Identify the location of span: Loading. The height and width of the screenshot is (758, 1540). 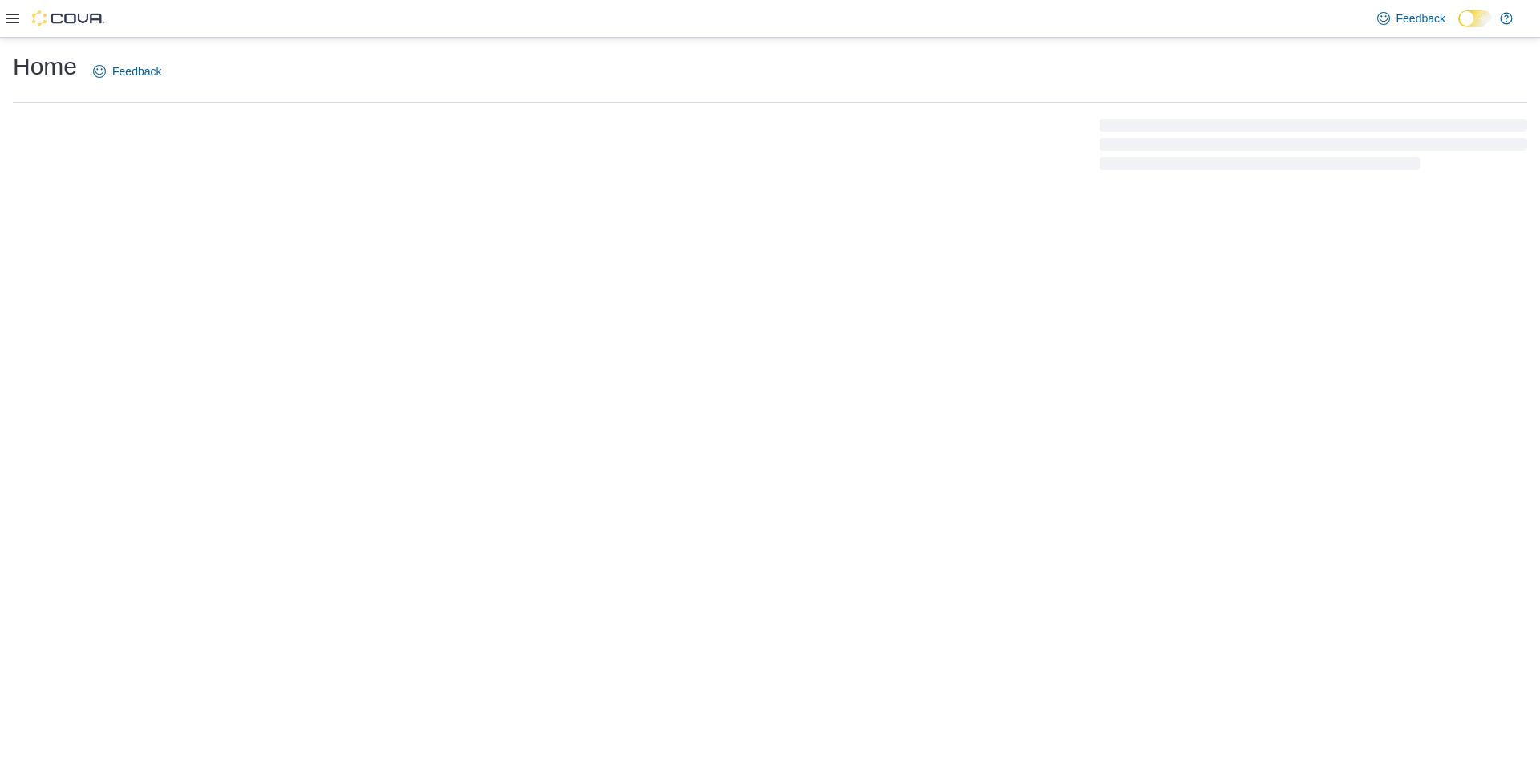
(1313, 148).